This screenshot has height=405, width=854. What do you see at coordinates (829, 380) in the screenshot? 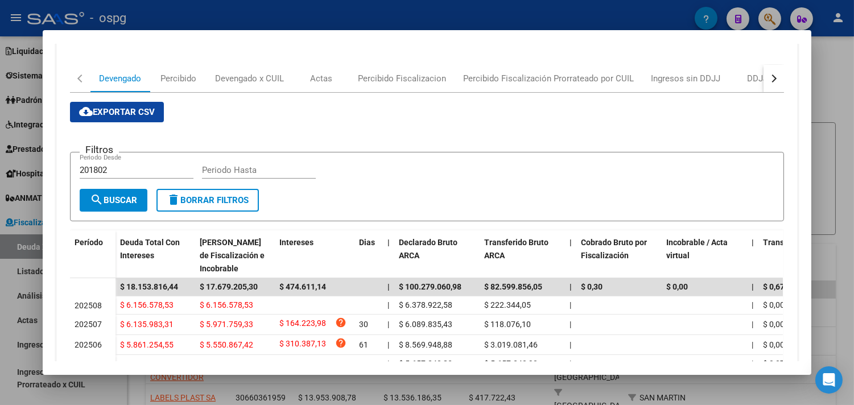
I see `div: Open Intercom Messenger` at bounding box center [829, 380].